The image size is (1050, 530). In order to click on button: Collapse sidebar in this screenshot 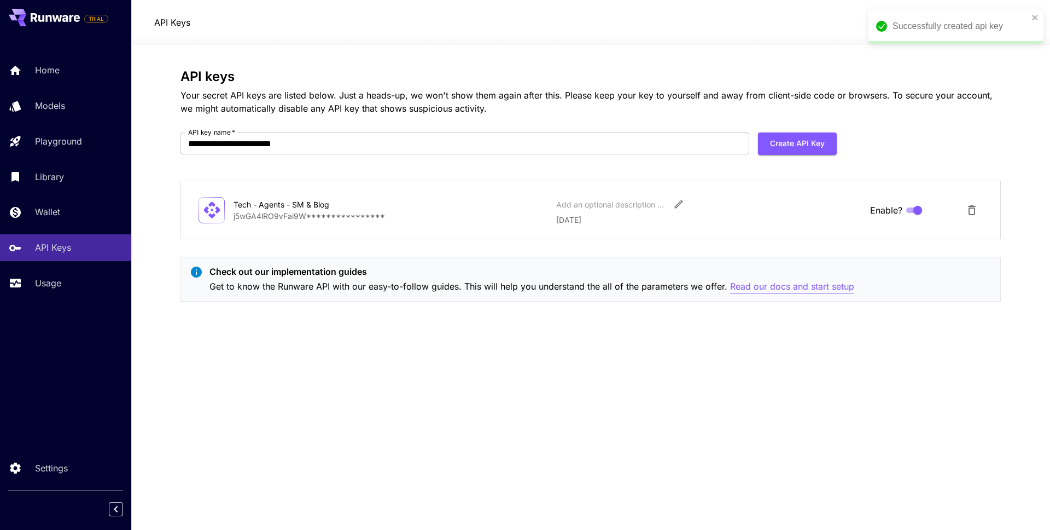, I will do `click(116, 509)`.